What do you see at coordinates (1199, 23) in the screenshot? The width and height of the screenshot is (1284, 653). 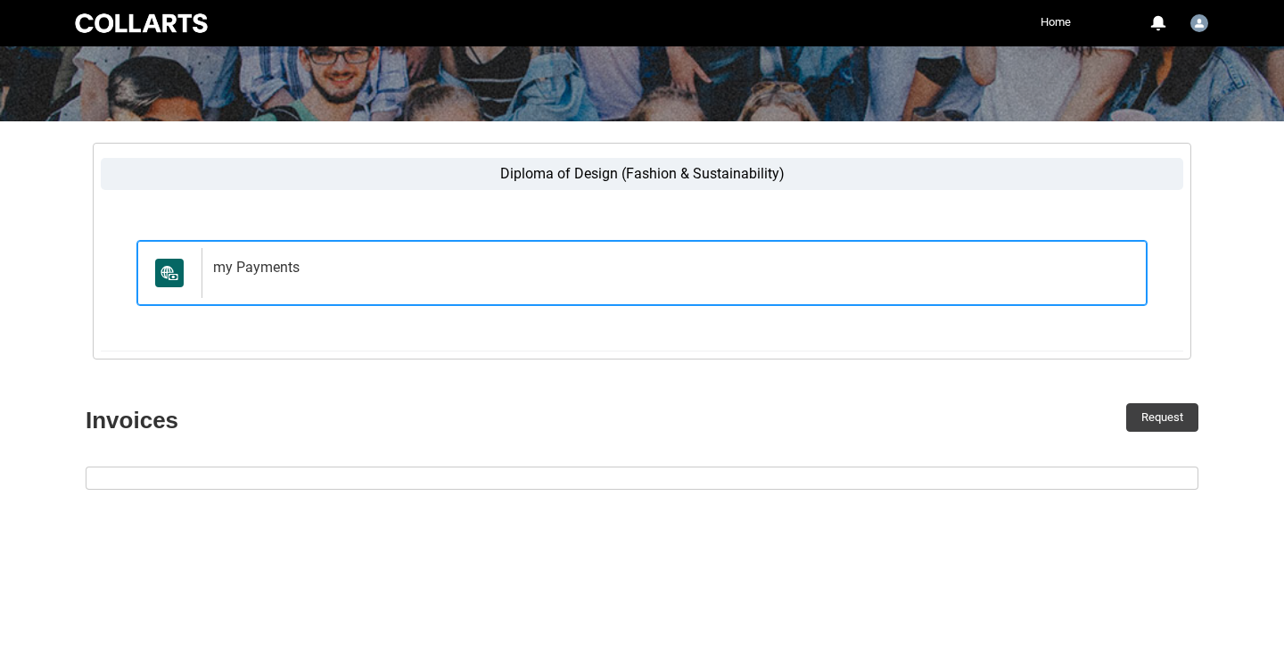 I see `img: Student.dwoodhi.20253294` at bounding box center [1199, 23].